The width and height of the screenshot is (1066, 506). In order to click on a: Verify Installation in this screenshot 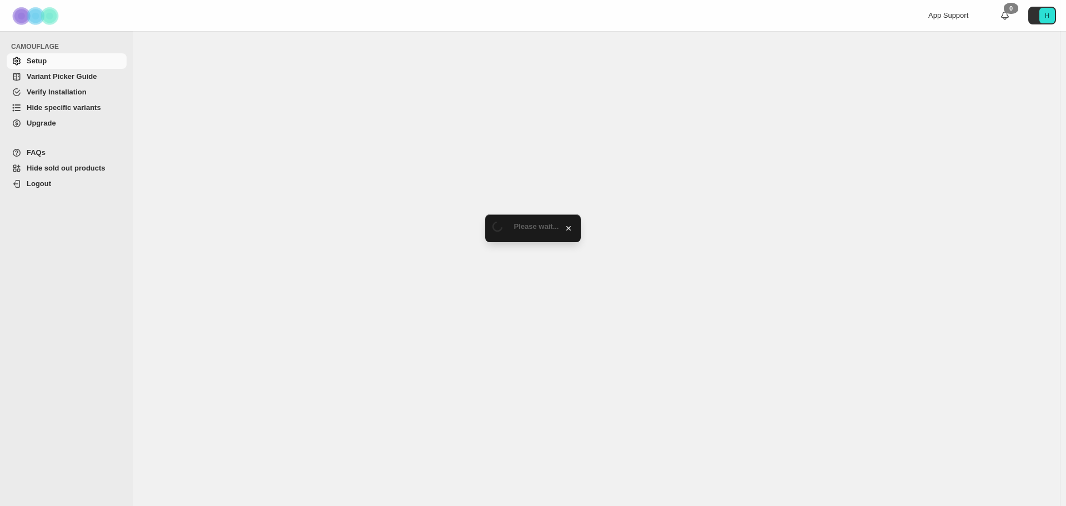, I will do `click(67, 92)`.